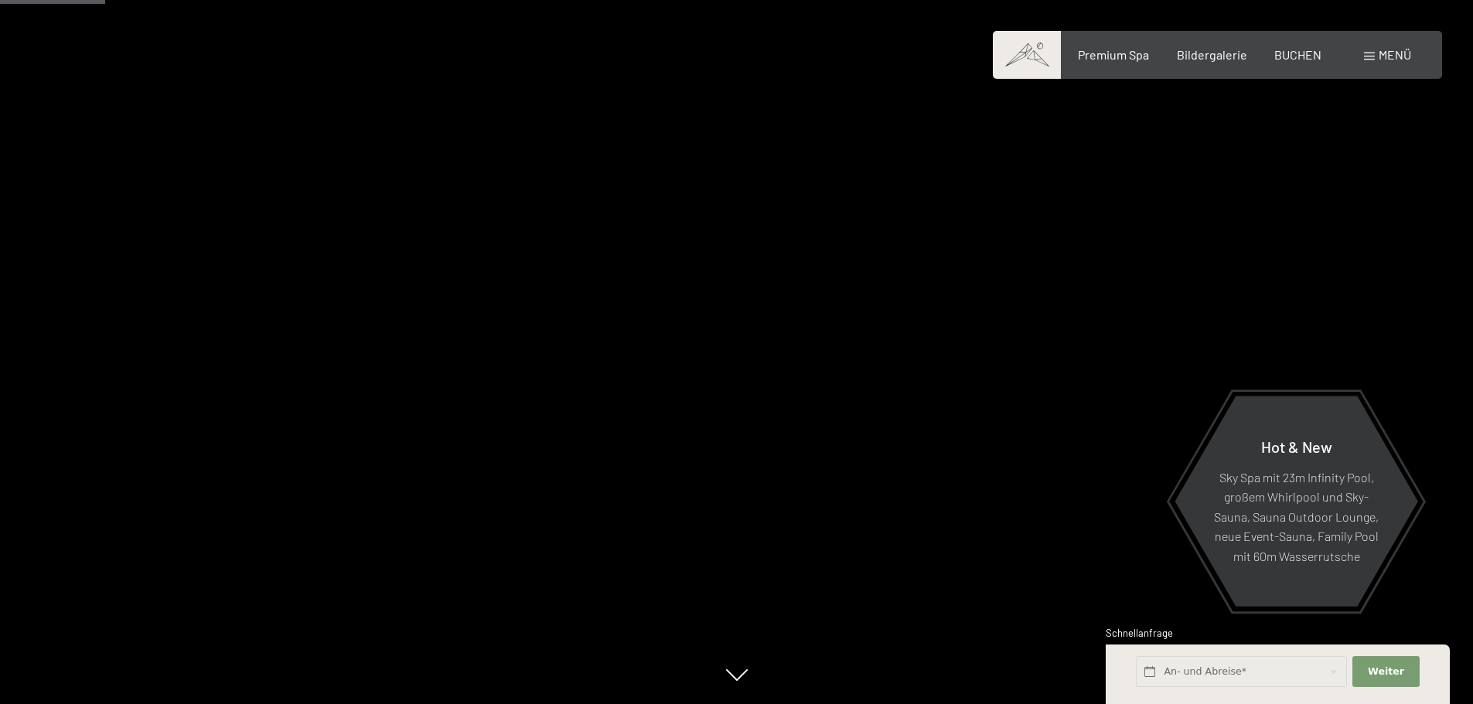  Describe the element at coordinates (1296, 501) in the screenshot. I see `a: Hot & New Sky Spa mit 23m Infinity Pool, großem Whirlpool und Sky-Sauna, Sauna Outdoor Lounge, ne...` at that location.